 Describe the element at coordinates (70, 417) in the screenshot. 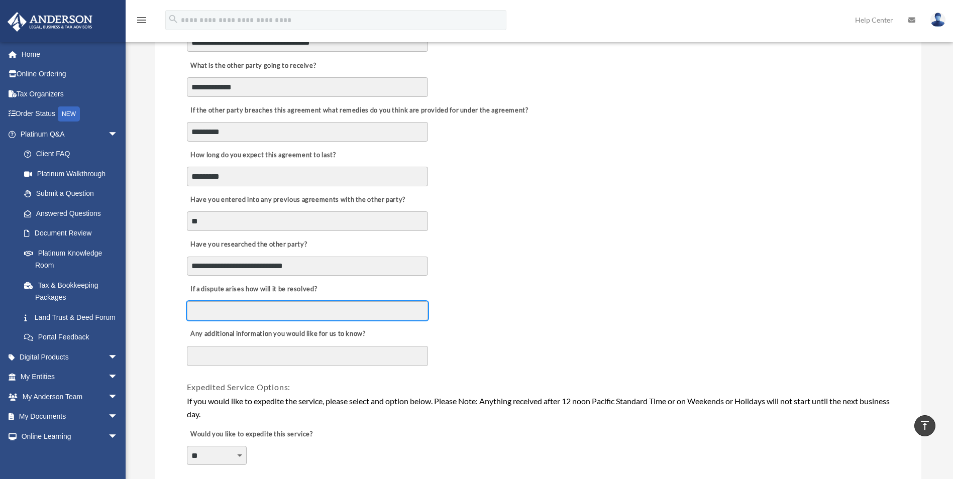

I see `a: My Documentsarrow_drop_down` at that location.